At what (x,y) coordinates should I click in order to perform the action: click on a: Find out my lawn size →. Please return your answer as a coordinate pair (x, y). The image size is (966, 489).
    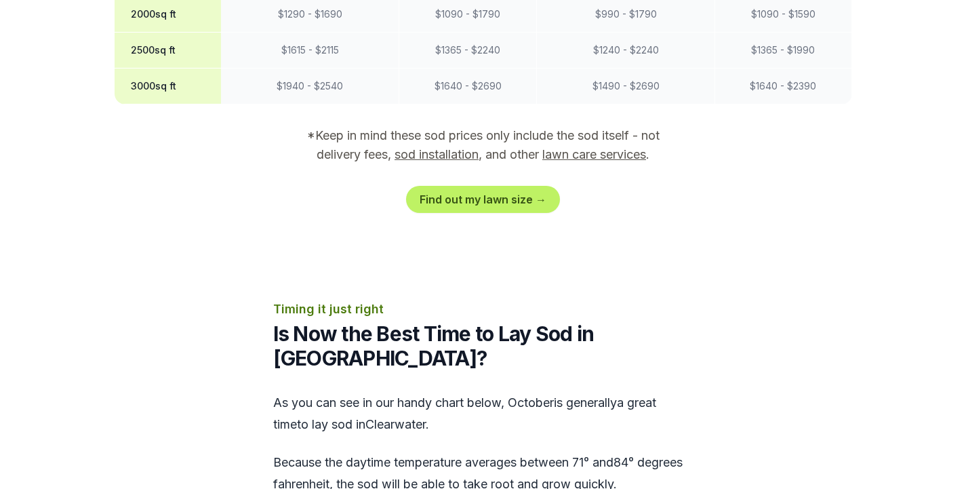
    Looking at the image, I should click on (483, 199).